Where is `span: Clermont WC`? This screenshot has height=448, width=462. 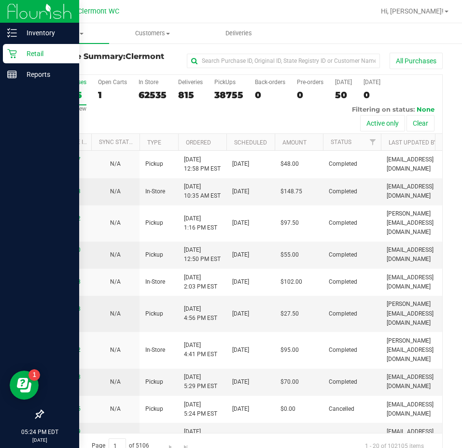 span: Clermont WC is located at coordinates (98, 11).